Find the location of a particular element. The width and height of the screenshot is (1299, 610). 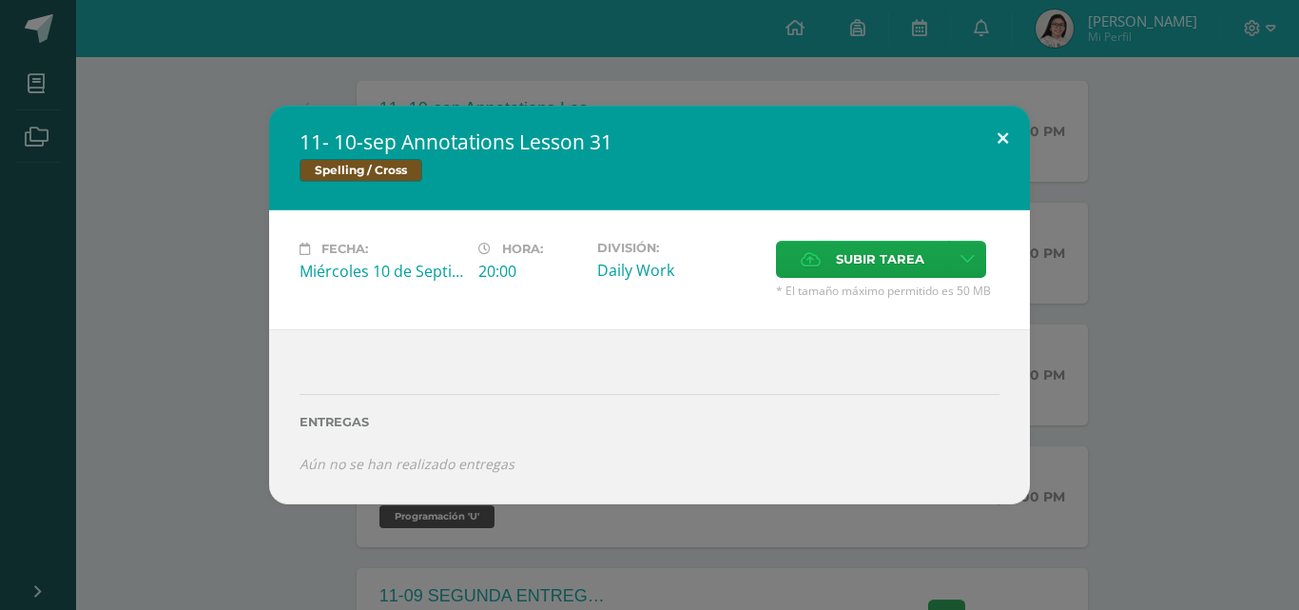

span: Fecha: is located at coordinates (344, 248).